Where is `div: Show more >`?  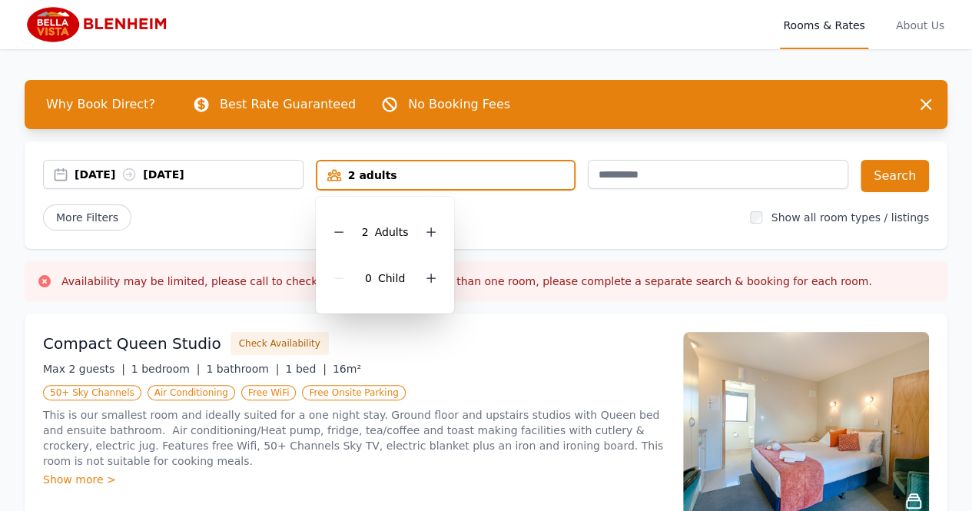
div: Show more > is located at coordinates (353, 479).